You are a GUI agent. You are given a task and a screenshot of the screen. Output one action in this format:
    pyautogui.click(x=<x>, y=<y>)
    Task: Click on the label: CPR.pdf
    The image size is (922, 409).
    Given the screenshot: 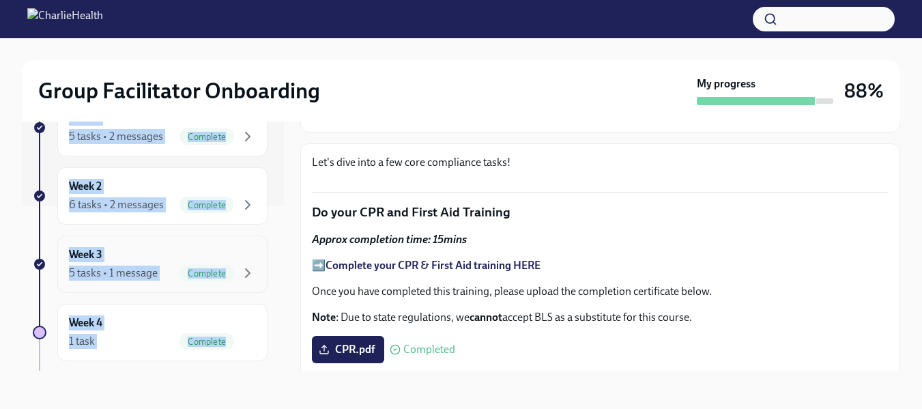 What is the action you would take?
    pyautogui.click(x=348, y=349)
    